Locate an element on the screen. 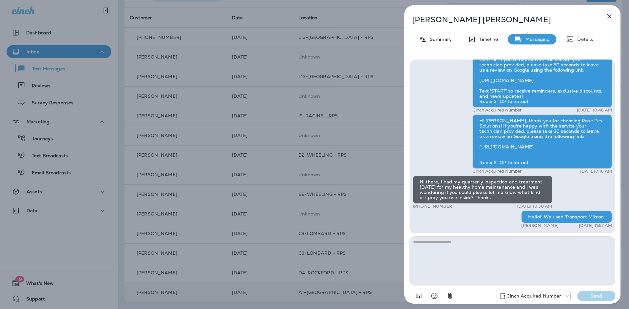 The width and height of the screenshot is (629, 309). div: Hello! We used Transport Mikron. is located at coordinates (566, 217).